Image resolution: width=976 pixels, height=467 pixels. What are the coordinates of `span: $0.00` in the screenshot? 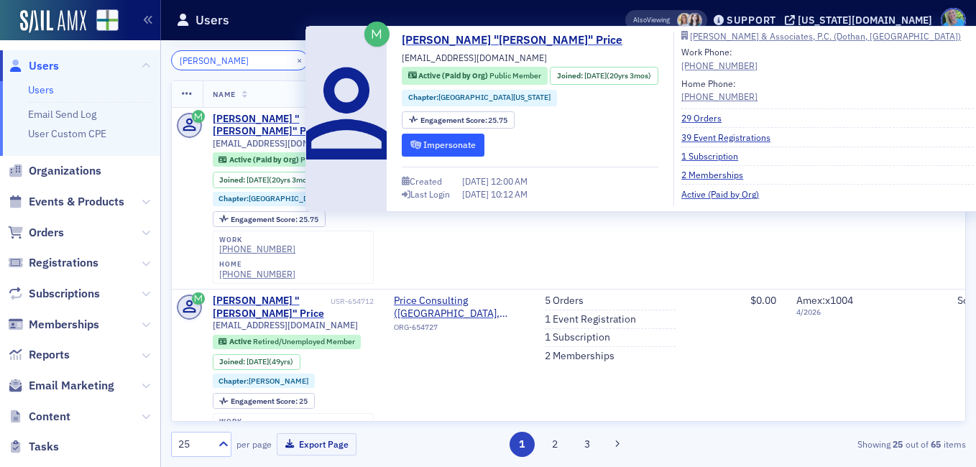 It's located at (763, 300).